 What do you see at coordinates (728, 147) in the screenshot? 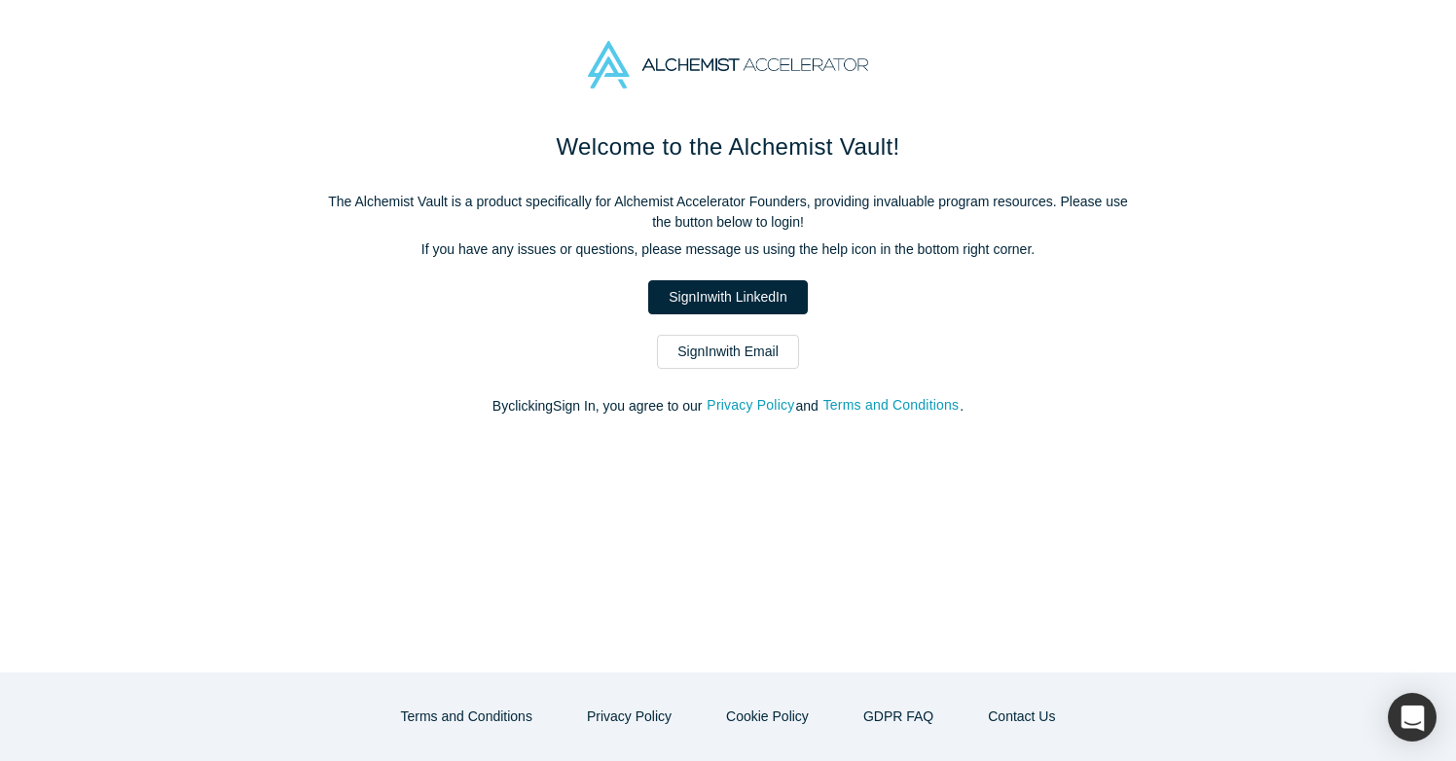
I see `h1: Welcome to the Alchemist Vault!` at bounding box center [728, 147].